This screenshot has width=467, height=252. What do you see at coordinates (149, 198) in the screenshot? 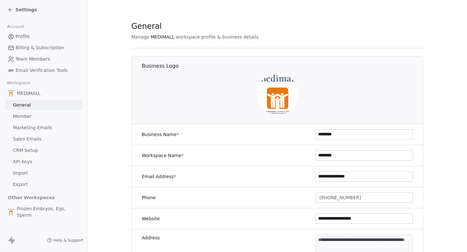
I see `label: Phone` at bounding box center [149, 198].